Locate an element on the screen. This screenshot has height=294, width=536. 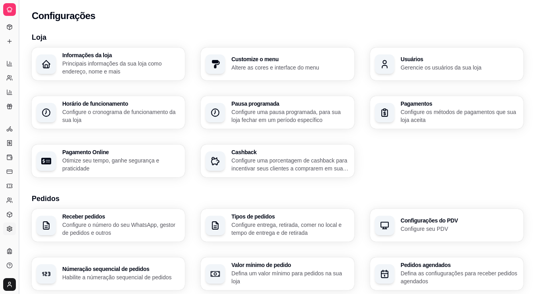
h3: Valor mínimo de pedido is located at coordinates (290, 265).